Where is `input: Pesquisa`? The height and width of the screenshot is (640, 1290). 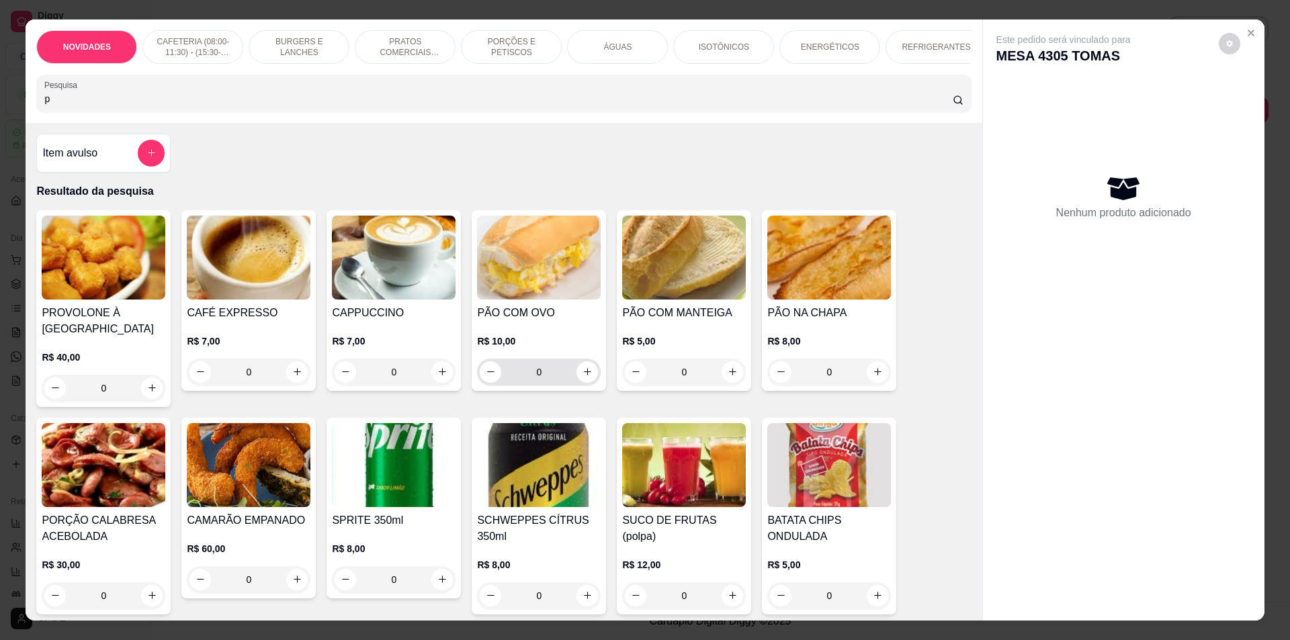
input: Pesquisa is located at coordinates (498, 99).